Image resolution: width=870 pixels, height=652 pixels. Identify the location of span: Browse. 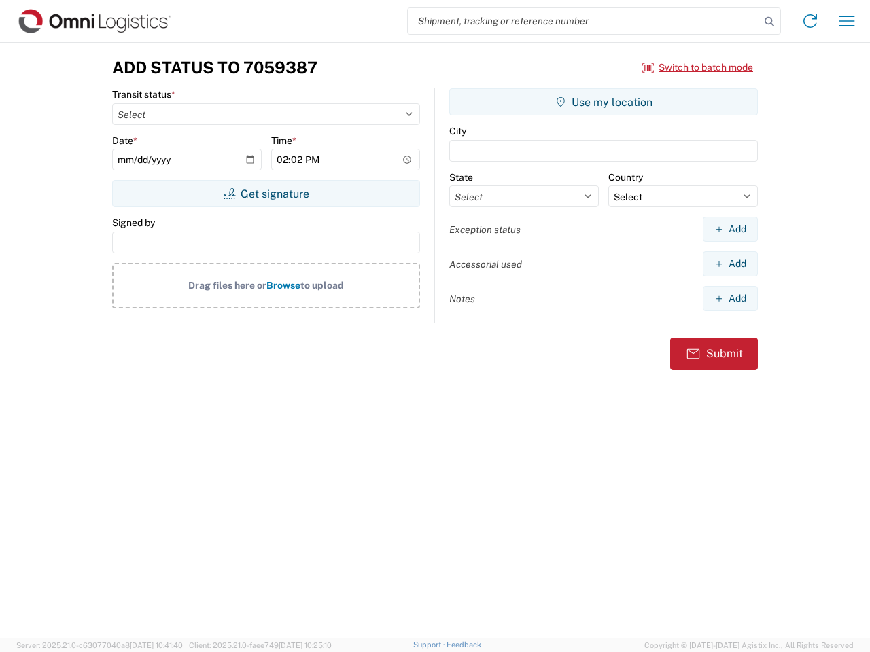
(283, 285).